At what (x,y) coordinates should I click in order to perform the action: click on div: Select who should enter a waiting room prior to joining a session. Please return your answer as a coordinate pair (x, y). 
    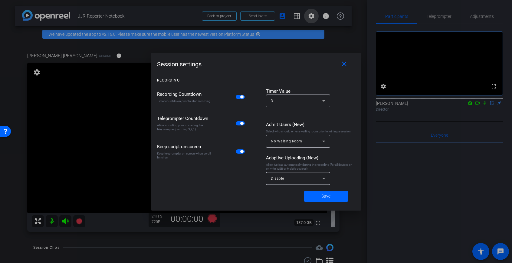
    Looking at the image, I should click on (310, 131).